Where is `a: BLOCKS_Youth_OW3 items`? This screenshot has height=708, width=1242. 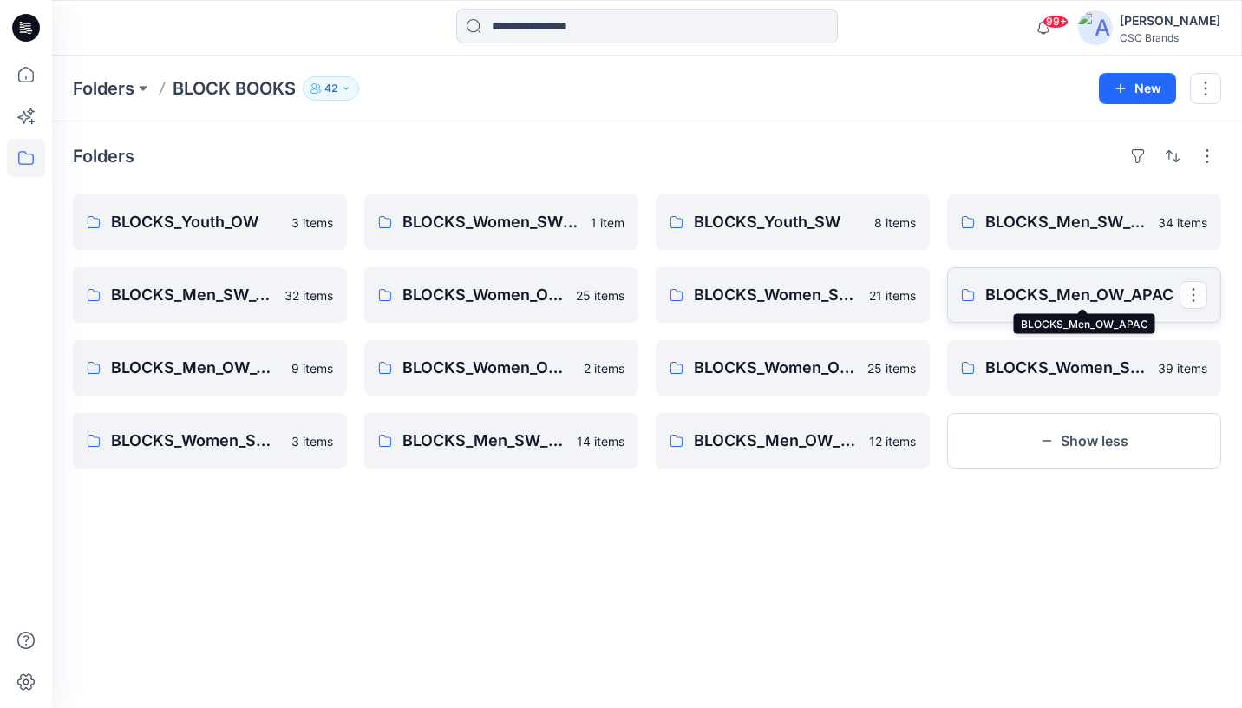 a: BLOCKS_Youth_OW3 items is located at coordinates (210, 222).